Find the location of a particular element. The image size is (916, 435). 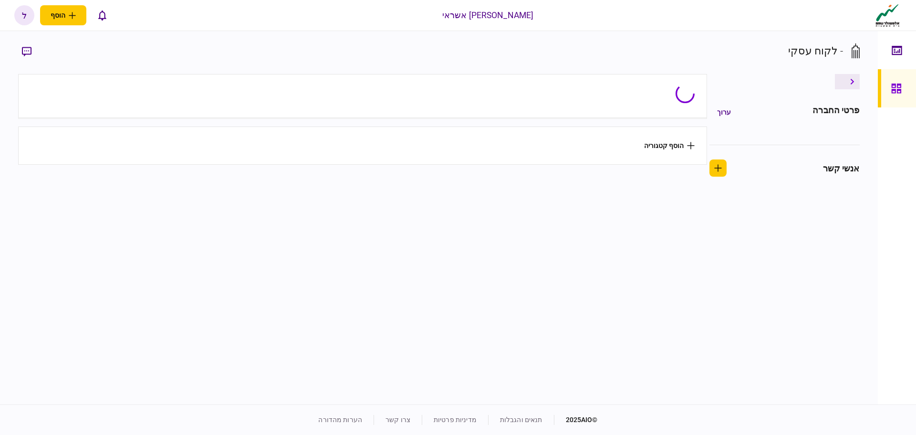

button: פתח תפריט להוספת לקוח is located at coordinates (63, 15).